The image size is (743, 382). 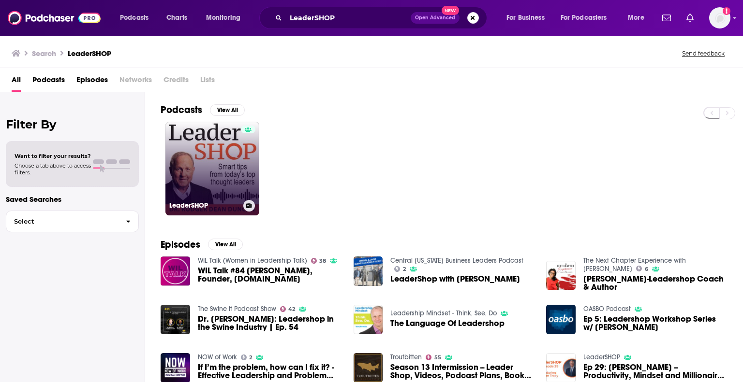 What do you see at coordinates (44, 53) in the screenshot?
I see `h3: Search` at bounding box center [44, 53].